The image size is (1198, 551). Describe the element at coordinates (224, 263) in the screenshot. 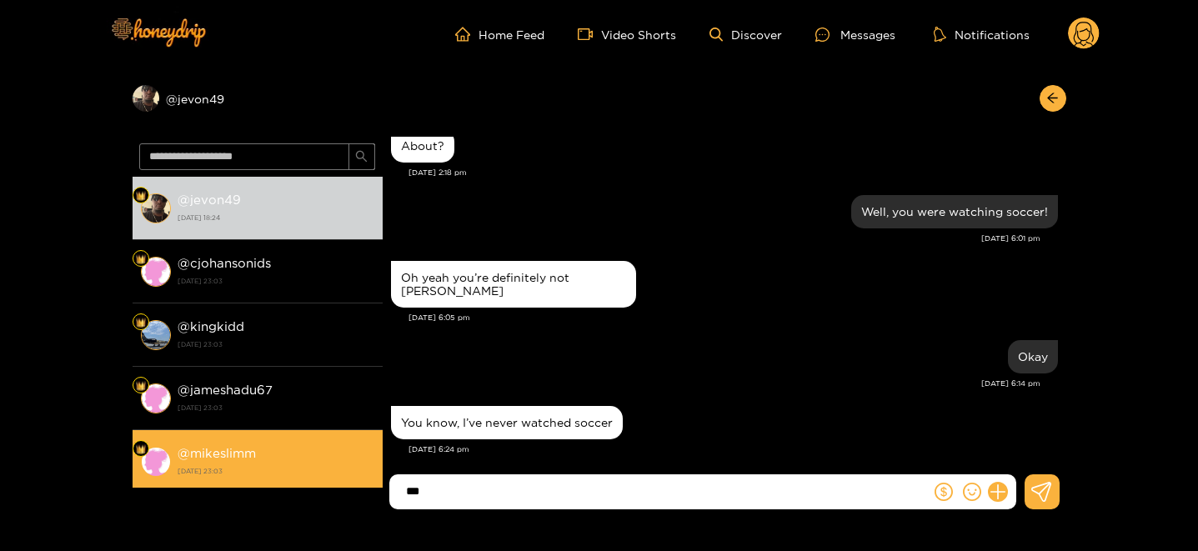

I see `strong: @ cjohansonids` at that location.